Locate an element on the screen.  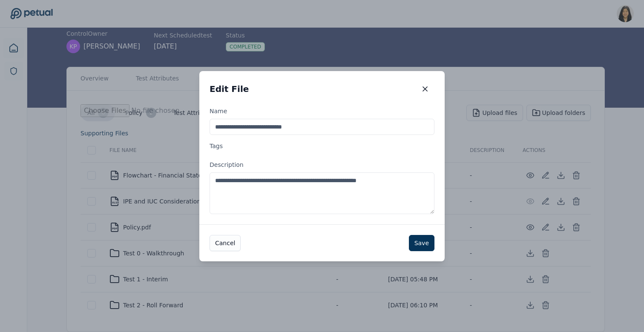
textarea: Description is located at coordinates (322, 193).